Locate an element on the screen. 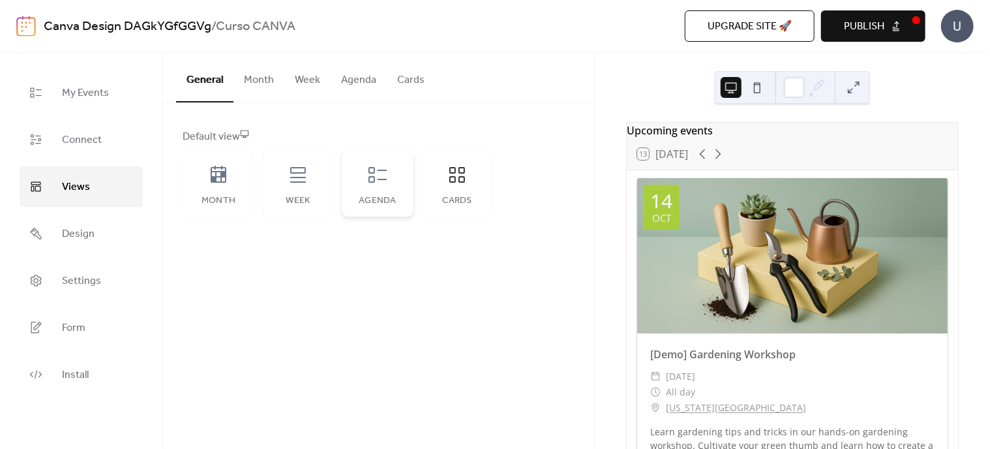 This screenshot has width=990, height=449. div: Month is located at coordinates (218, 201).